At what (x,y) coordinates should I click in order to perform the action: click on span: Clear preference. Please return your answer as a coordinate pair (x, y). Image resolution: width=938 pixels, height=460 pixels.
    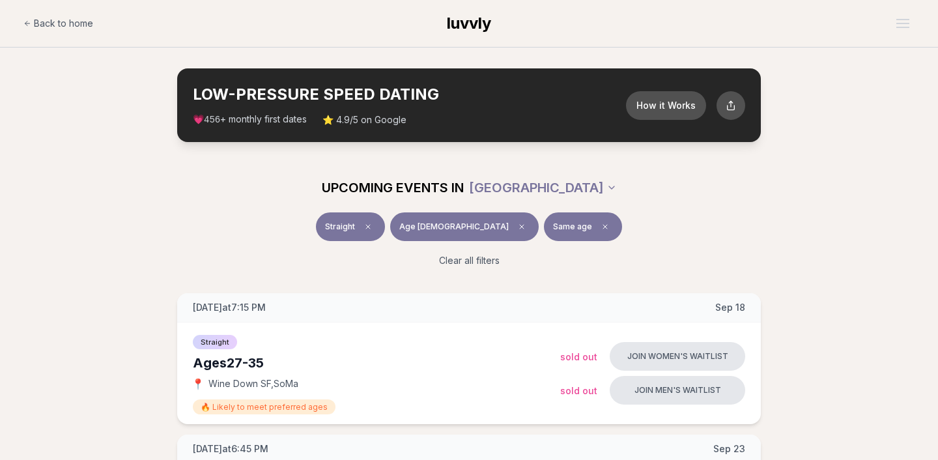
    Looking at the image, I should click on (605, 227).